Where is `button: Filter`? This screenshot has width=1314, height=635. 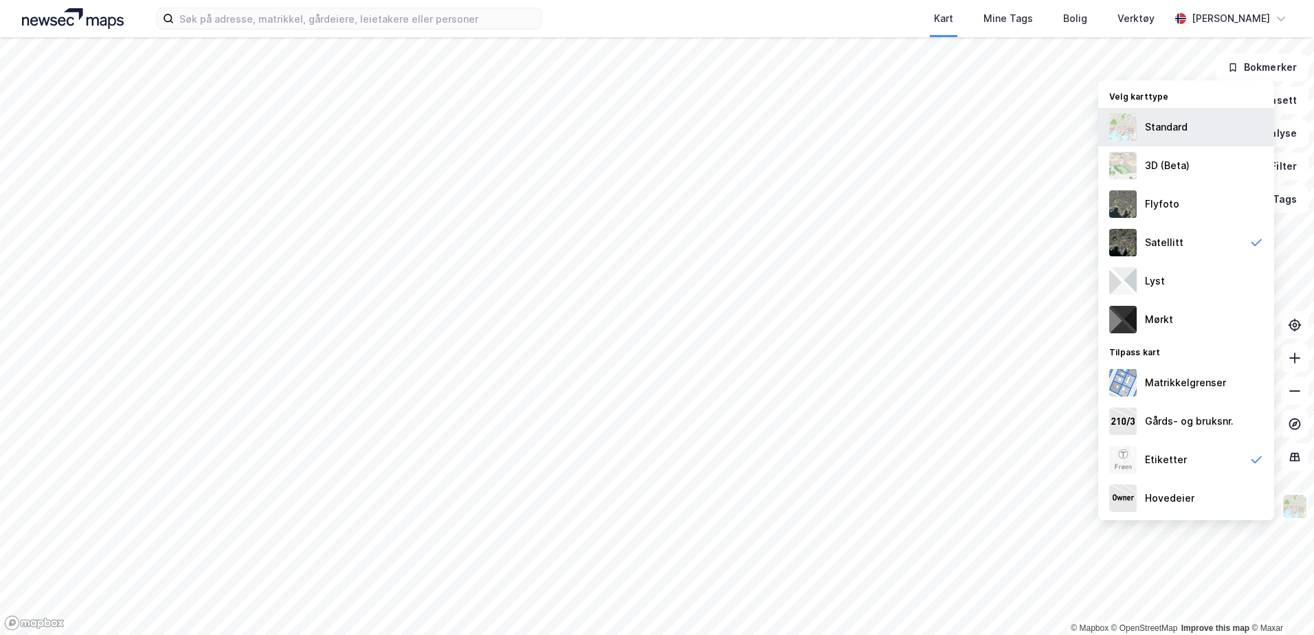
button: Filter is located at coordinates (1275, 166).